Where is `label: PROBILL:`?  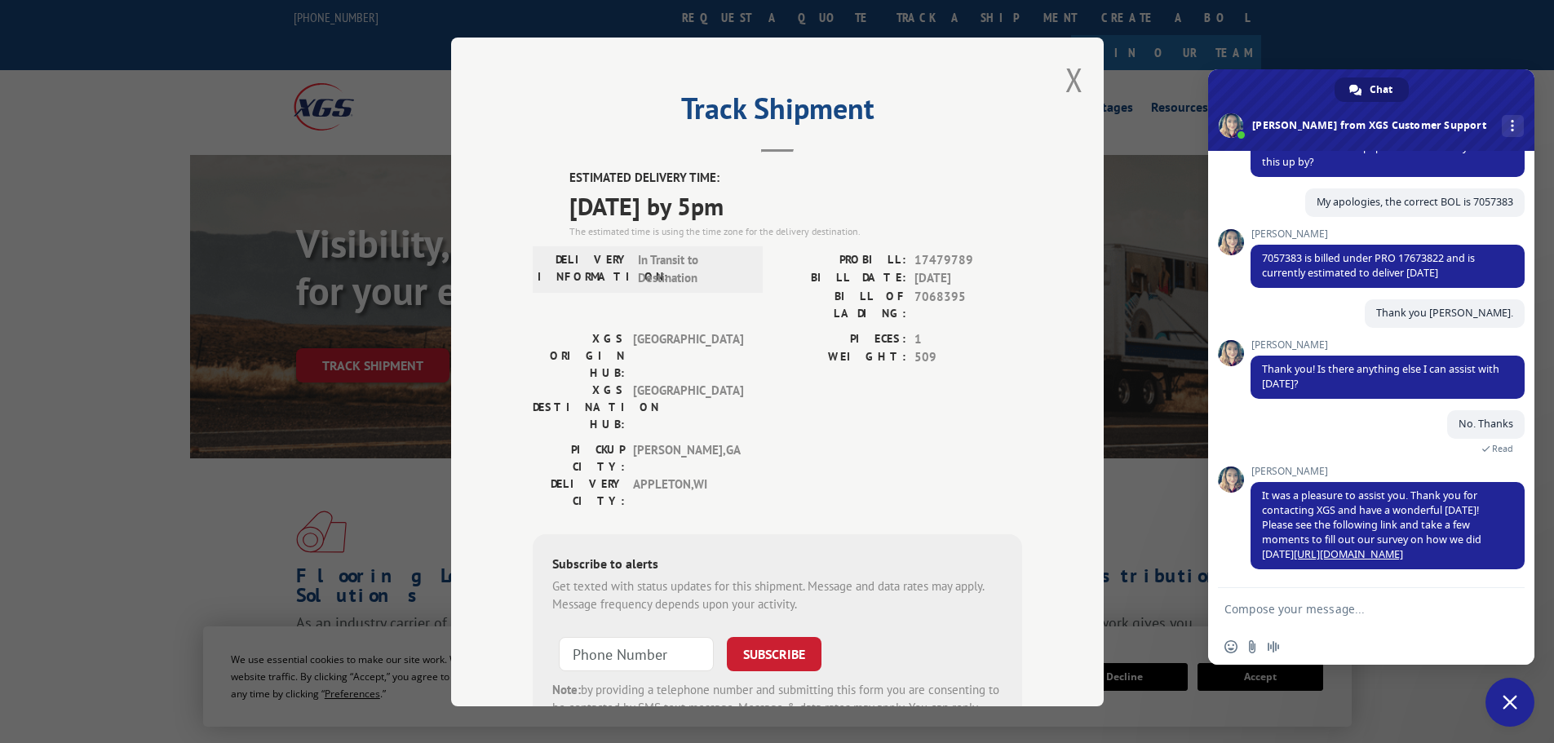
label: PROBILL: is located at coordinates (842, 259).